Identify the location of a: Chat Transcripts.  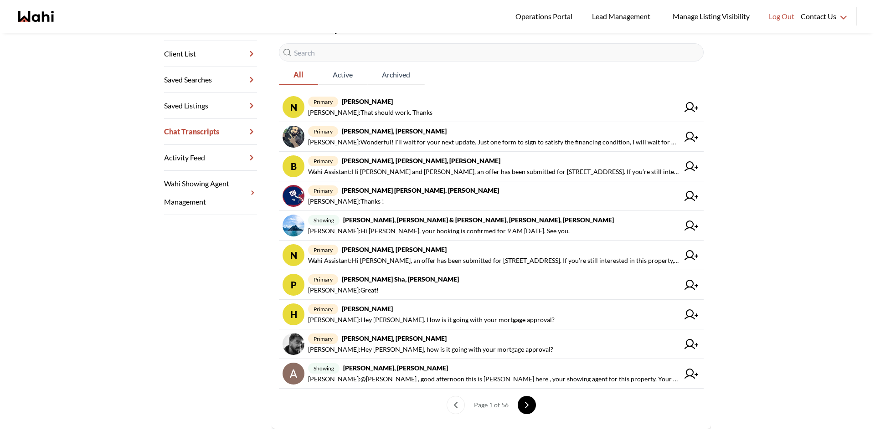
(211, 132).